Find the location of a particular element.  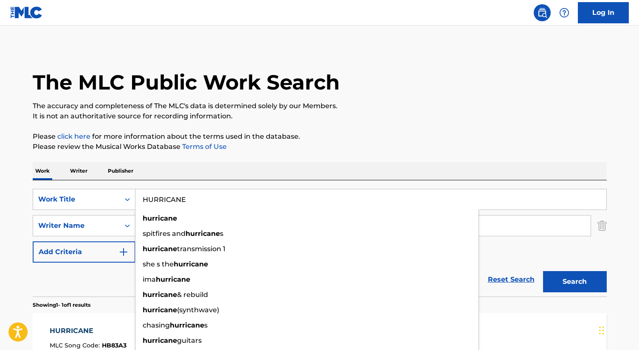

div: Help is located at coordinates (564, 13).